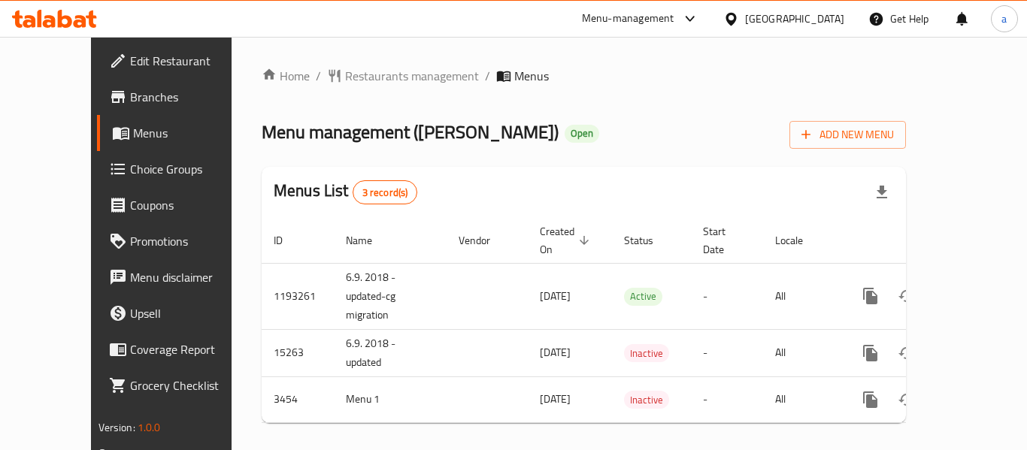 Image resolution: width=1027 pixels, height=450 pixels. I want to click on th: Actions, so click(924, 240).